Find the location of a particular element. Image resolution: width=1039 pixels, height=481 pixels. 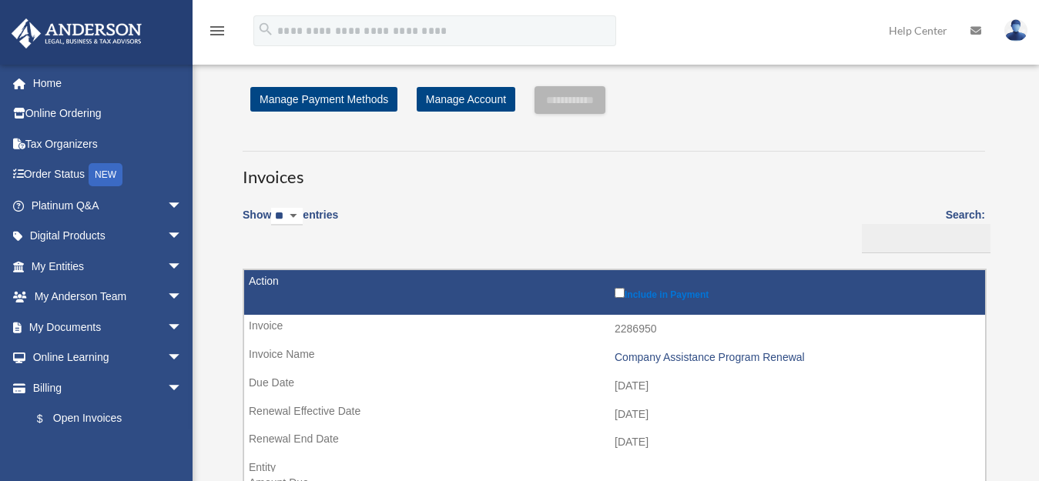

label: Show entries is located at coordinates (290, 223).